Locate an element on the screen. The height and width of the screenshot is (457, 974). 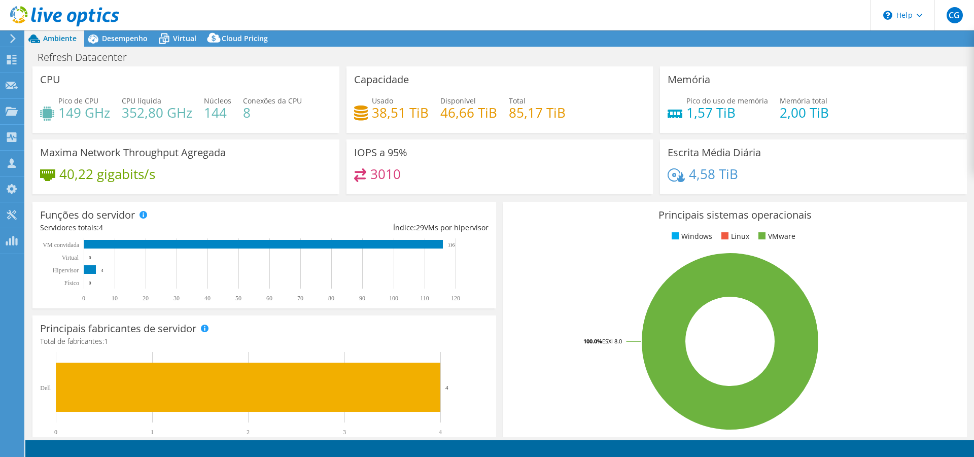
span: Disponível is located at coordinates (458, 100).